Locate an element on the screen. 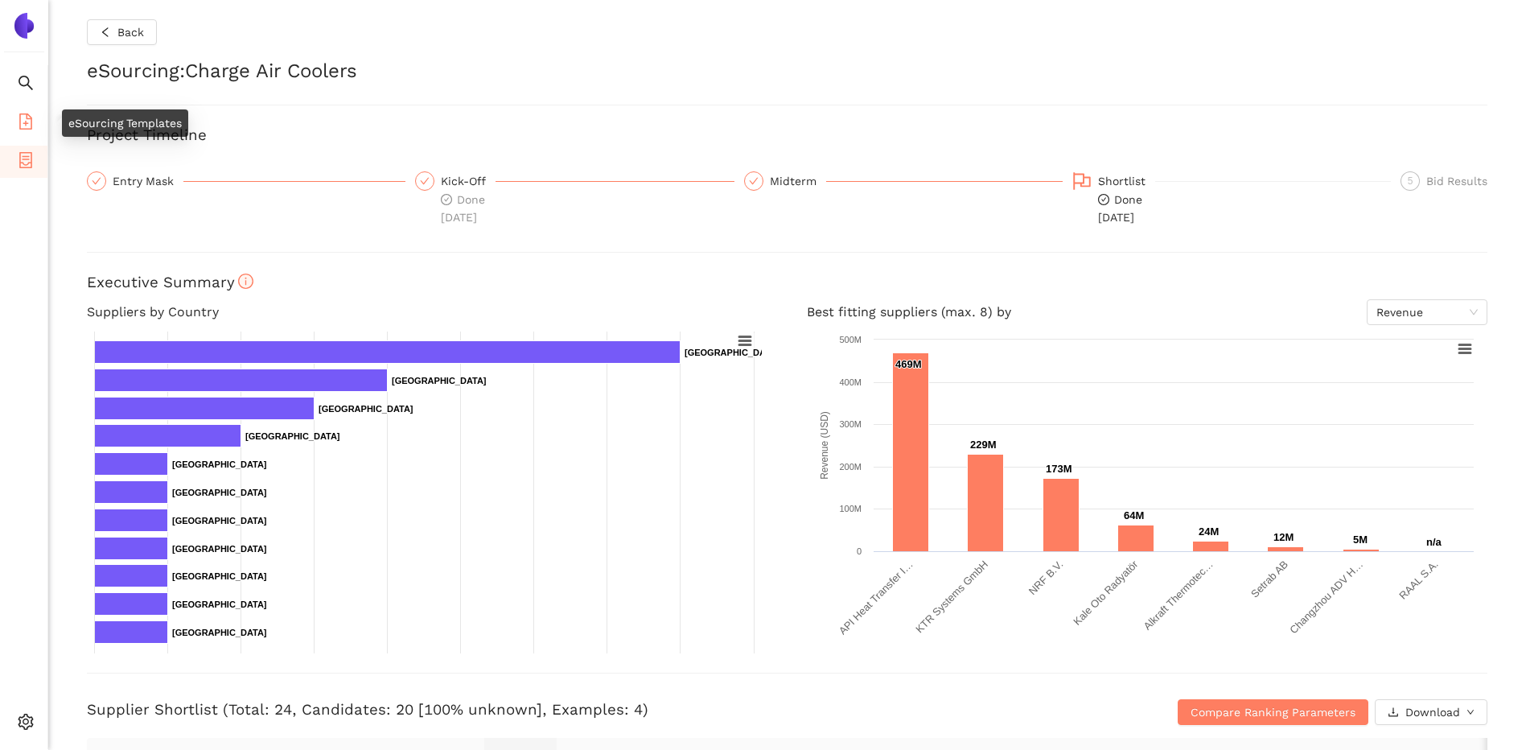  text: 0 is located at coordinates (858, 551).